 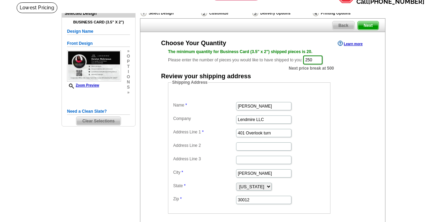 What do you see at coordinates (128, 82) in the screenshot?
I see `span: n` at bounding box center [128, 82].